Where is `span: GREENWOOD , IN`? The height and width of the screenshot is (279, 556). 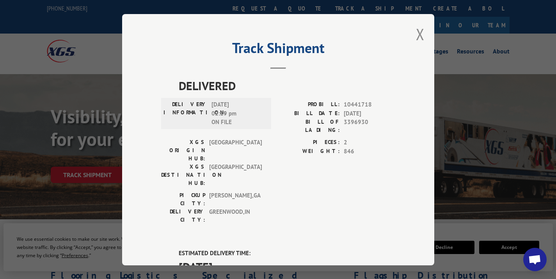
span: GREENWOOD , IN is located at coordinates (235, 216).